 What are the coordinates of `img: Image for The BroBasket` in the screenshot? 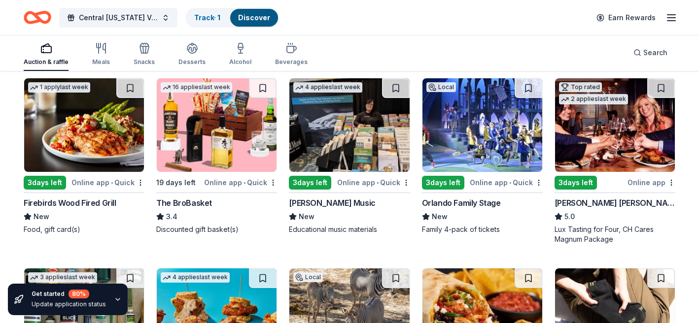 It's located at (216, 125).